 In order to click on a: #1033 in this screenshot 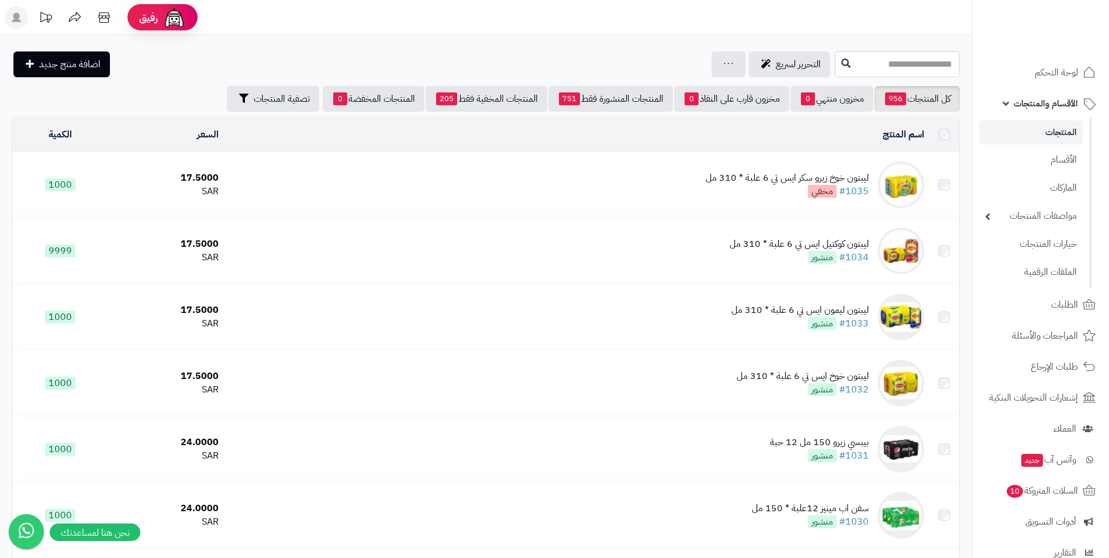, I will do `click(854, 323)`.